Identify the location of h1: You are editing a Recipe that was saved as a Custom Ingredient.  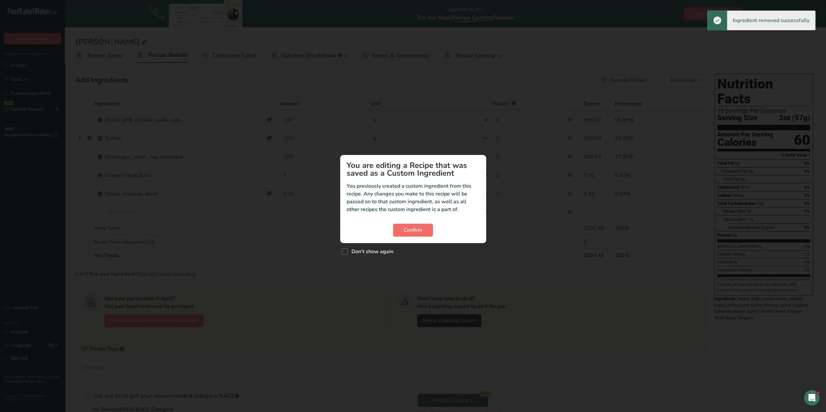
(413, 169).